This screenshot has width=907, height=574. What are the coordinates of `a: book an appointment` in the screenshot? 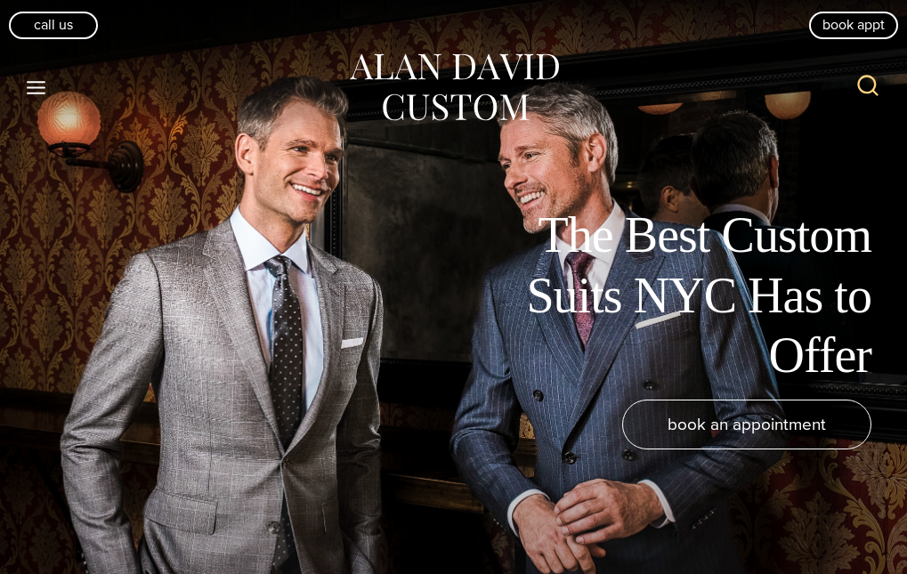 It's located at (747, 425).